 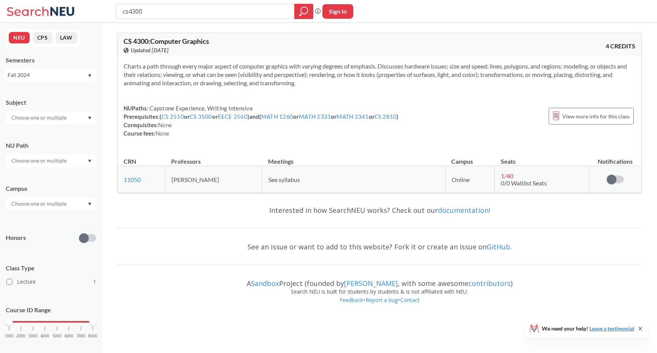 I want to click on span: 4000, so click(x=45, y=336).